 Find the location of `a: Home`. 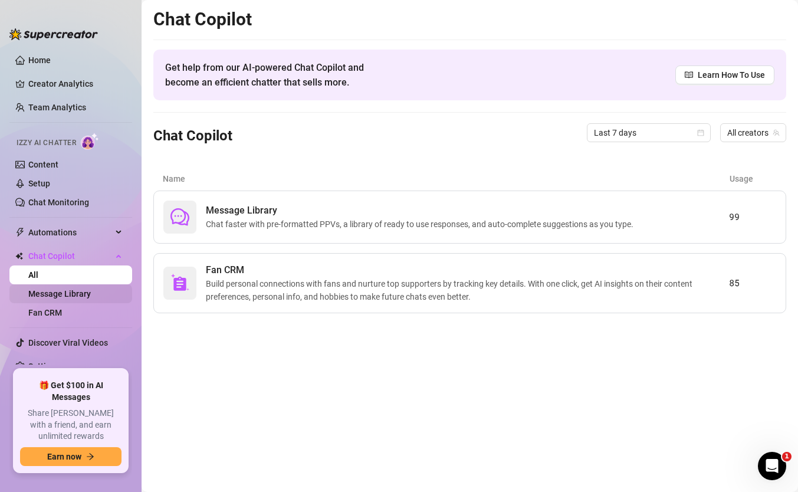

a: Home is located at coordinates (39, 60).